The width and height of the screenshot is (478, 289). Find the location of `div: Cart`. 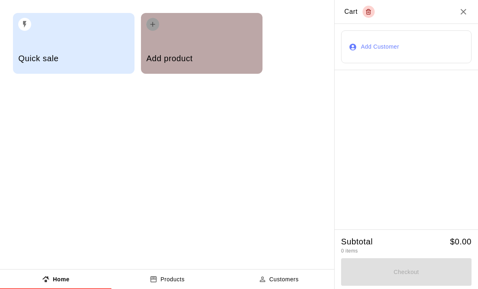

div: Cart is located at coordinates (359, 12).